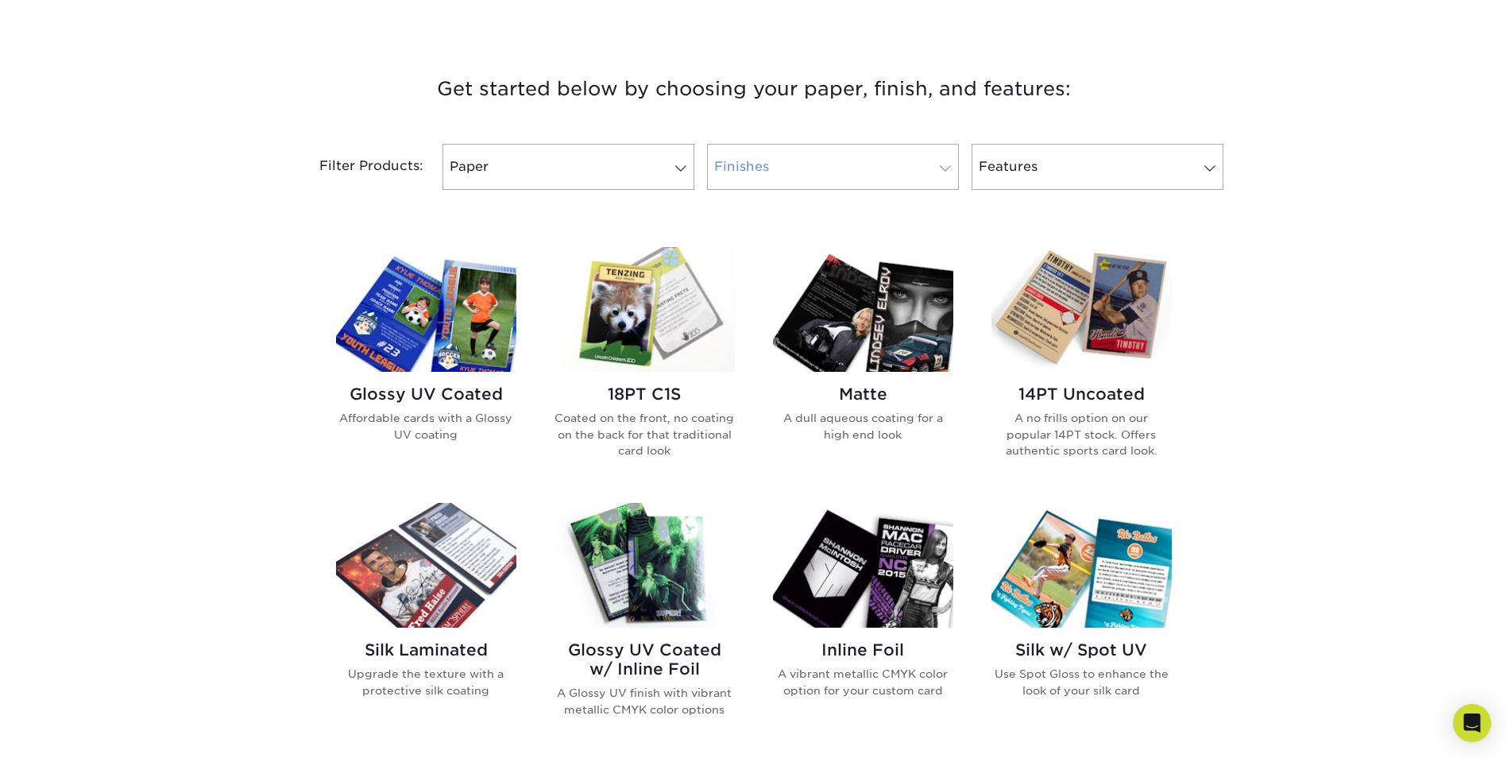 Image resolution: width=1507 pixels, height=758 pixels. What do you see at coordinates (357, 167) in the screenshot?
I see `div: Filter Products:` at bounding box center [357, 167].